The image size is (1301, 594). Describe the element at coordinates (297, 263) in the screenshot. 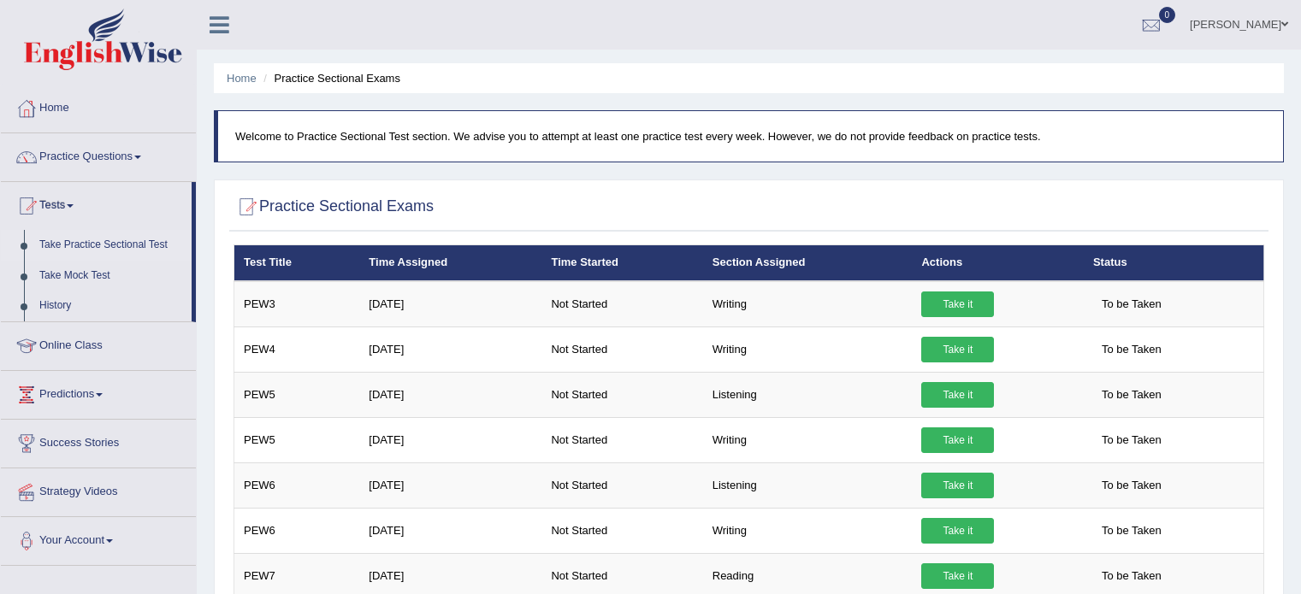

I see `th: Test Title` at that location.